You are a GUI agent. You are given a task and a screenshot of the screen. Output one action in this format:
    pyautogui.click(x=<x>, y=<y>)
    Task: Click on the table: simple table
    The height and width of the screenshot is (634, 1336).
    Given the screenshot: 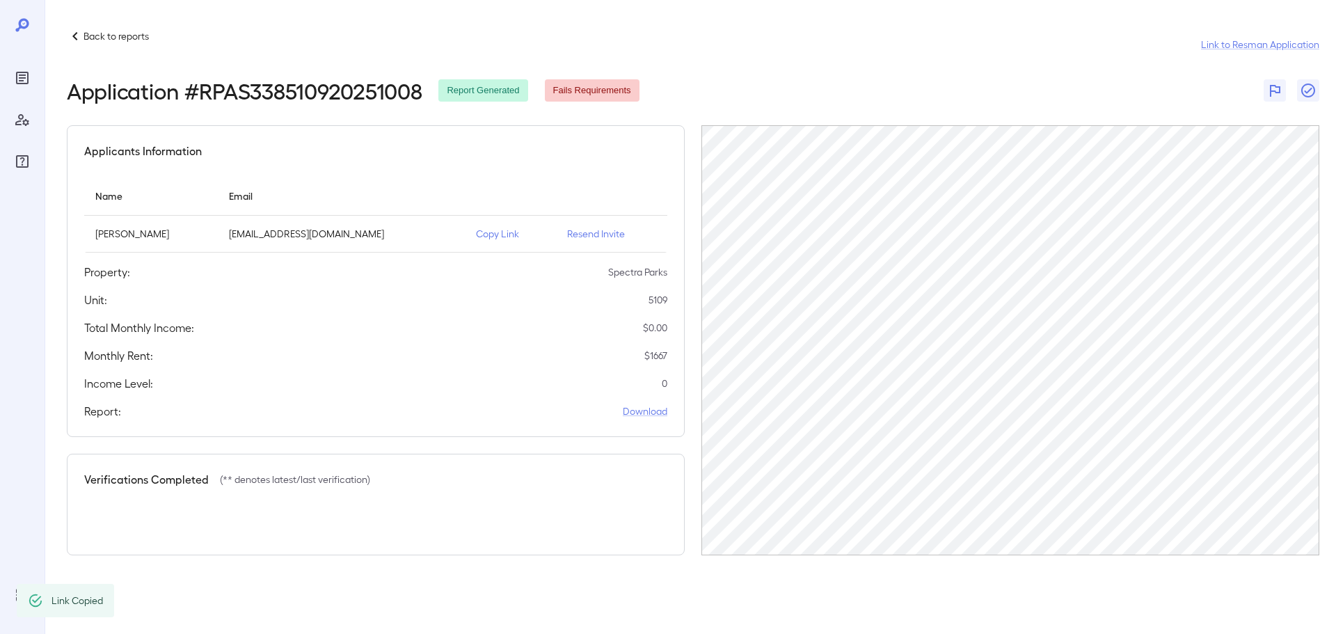 What is the action you would take?
    pyautogui.click(x=376, y=214)
    